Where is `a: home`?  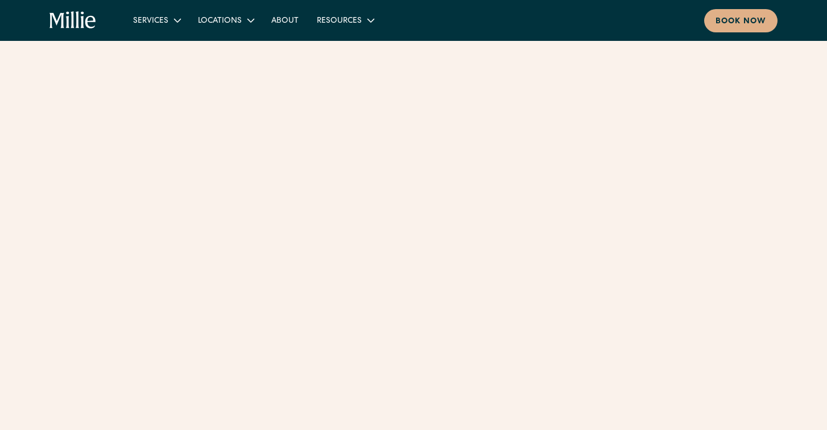
a: home is located at coordinates (73, 20).